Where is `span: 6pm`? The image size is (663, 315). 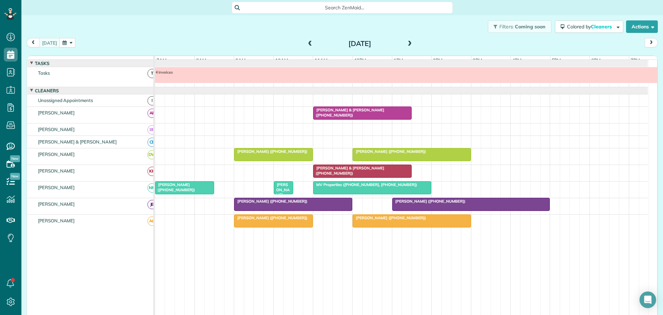
span: 6pm is located at coordinates (596, 60).